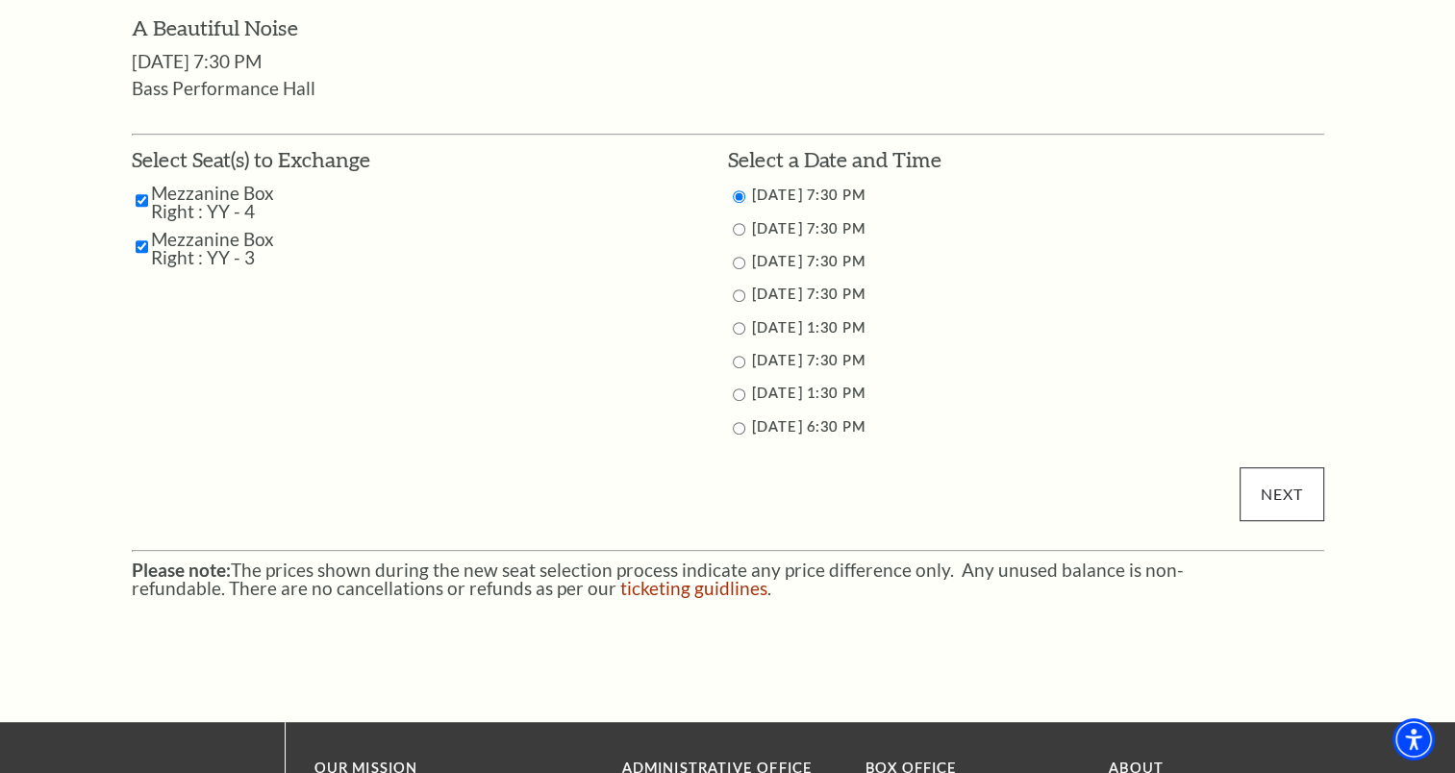 This screenshot has height=773, width=1455. I want to click on label: Mezzanine Box Right : YY - 4, so click(226, 202).